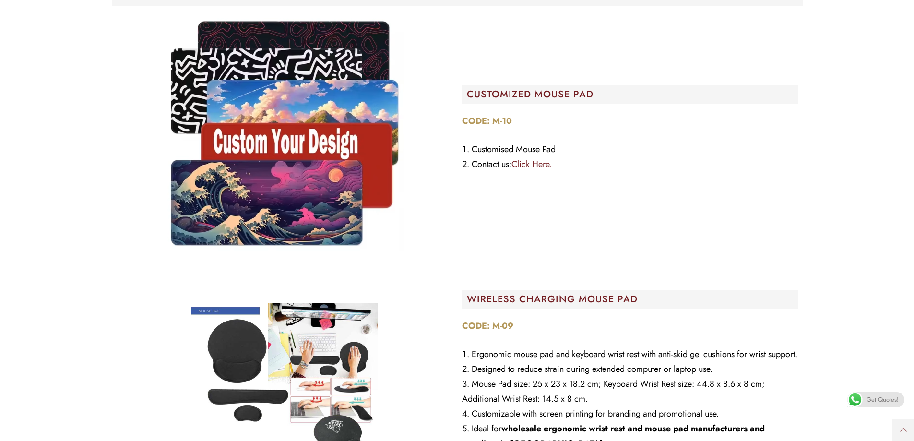 The width and height of the screenshot is (914, 441). Describe the element at coordinates (487, 326) in the screenshot. I see `strong: CODE: M-09` at that location.